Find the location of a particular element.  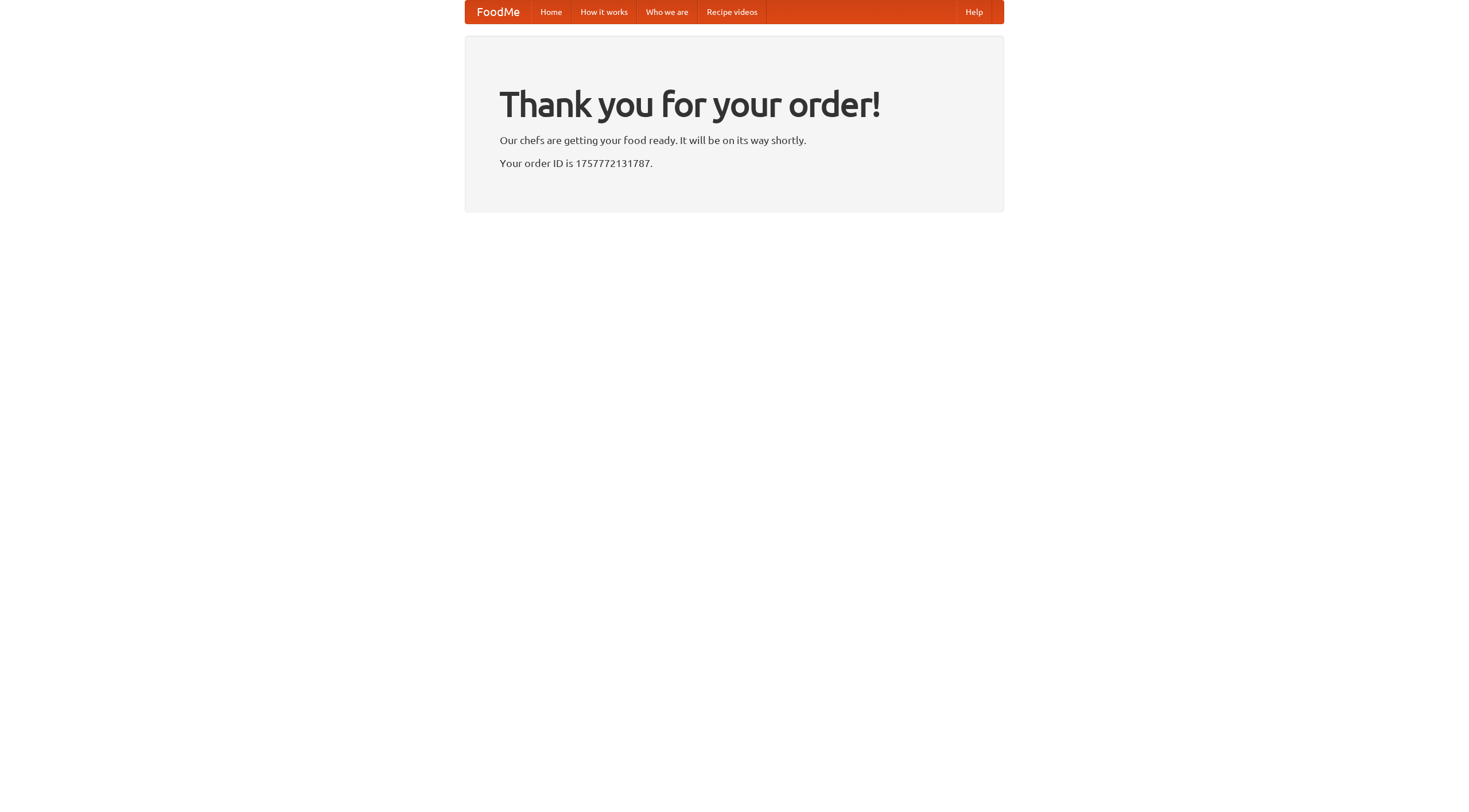

a: Help is located at coordinates (975, 12).